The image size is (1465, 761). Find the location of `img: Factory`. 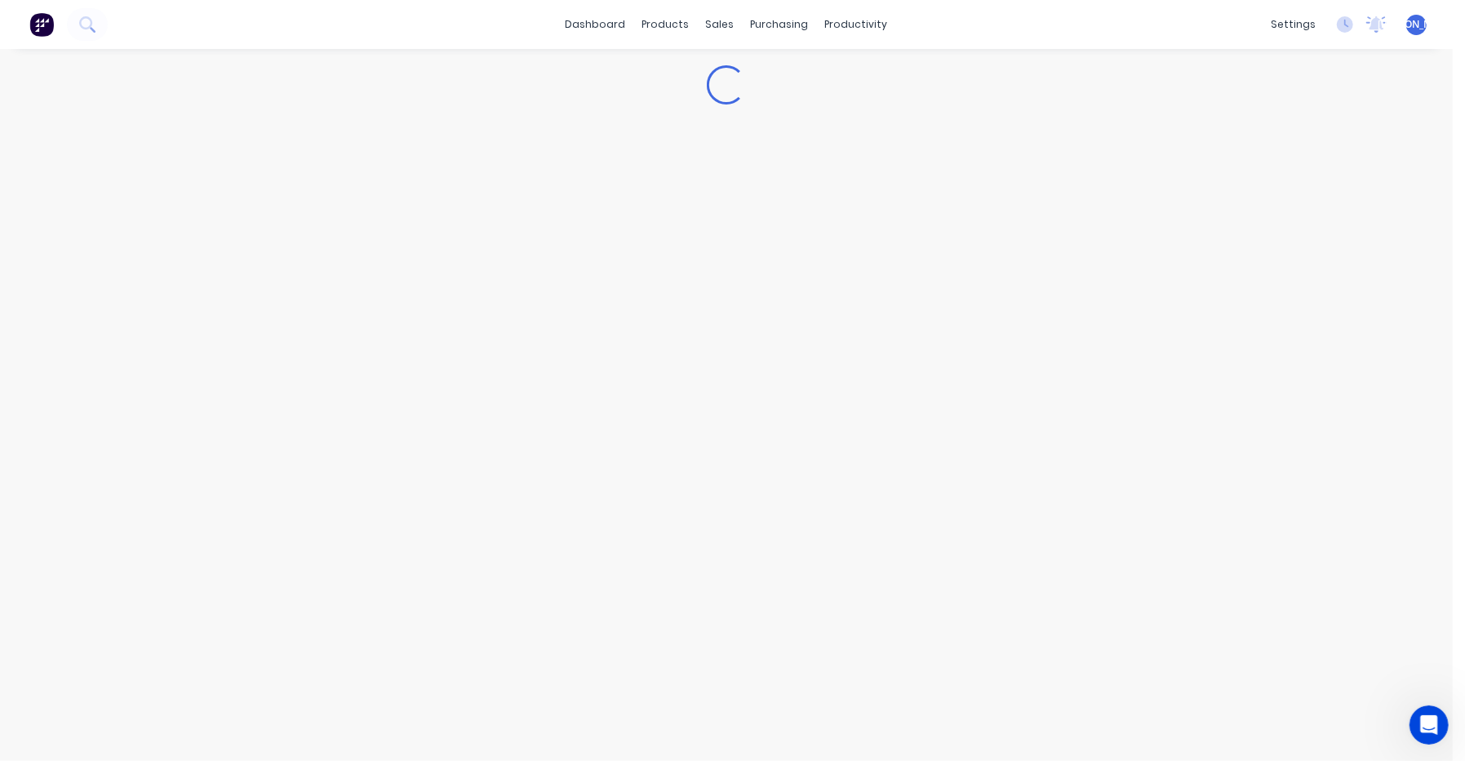

img: Factory is located at coordinates (42, 24).